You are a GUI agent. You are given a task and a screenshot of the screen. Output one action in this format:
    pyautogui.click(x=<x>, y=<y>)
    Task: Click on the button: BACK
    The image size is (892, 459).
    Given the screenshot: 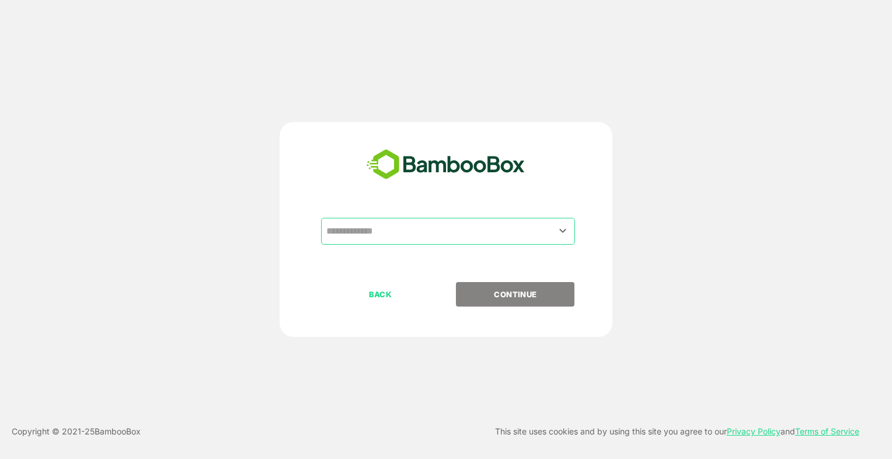 What is the action you would take?
    pyautogui.click(x=380, y=294)
    